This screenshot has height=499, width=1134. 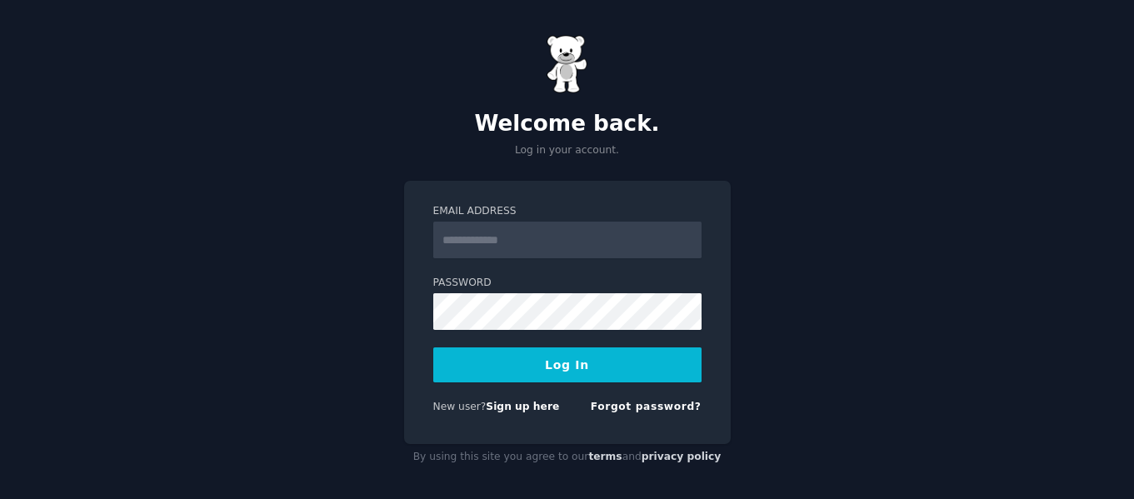 What do you see at coordinates (567, 212) in the screenshot?
I see `label: Email Address` at bounding box center [567, 212].